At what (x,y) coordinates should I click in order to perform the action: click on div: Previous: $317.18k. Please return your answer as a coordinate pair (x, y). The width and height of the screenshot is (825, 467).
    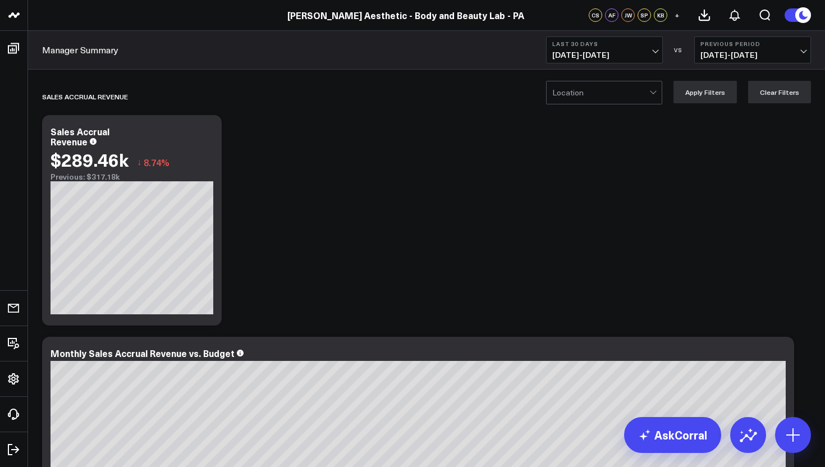
    Looking at the image, I should click on (132, 177).